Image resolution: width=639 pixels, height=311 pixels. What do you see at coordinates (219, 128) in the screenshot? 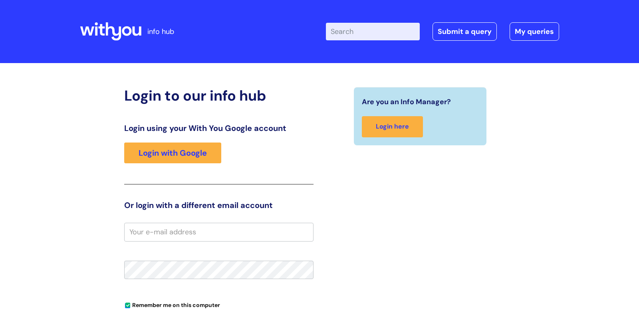
I see `h3: Login using your With You Google account` at bounding box center [219, 128].